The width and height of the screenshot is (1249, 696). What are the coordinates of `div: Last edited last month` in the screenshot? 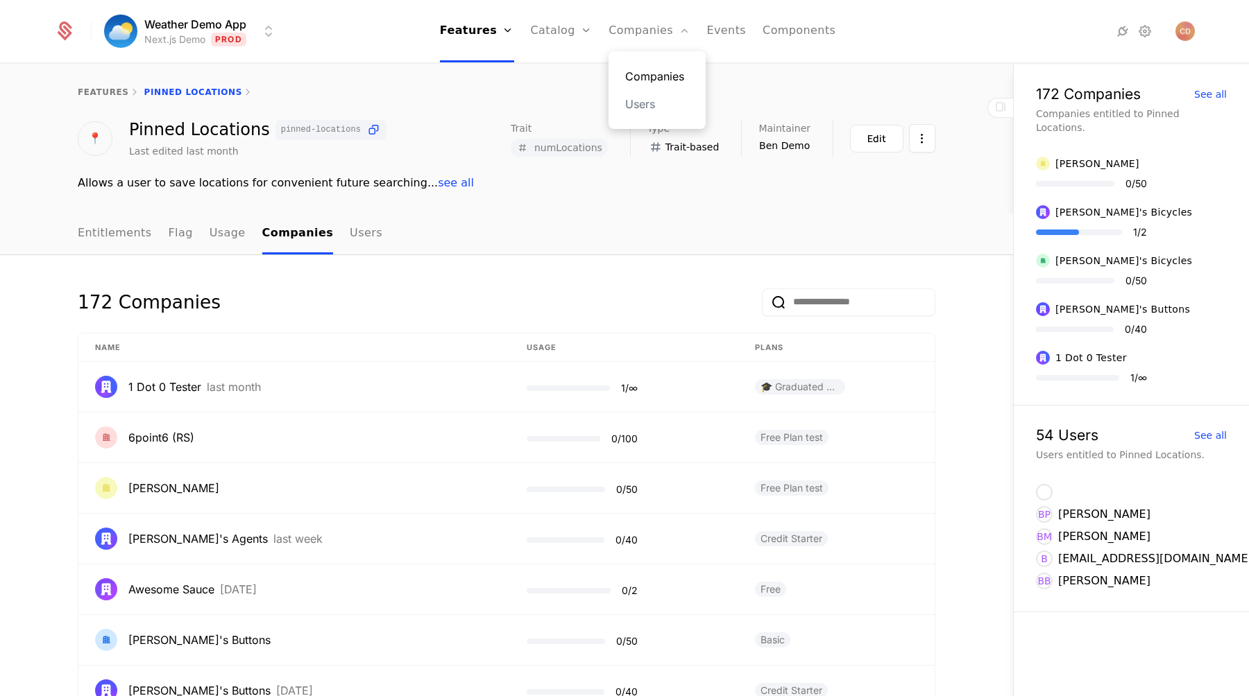 It's located at (184, 151).